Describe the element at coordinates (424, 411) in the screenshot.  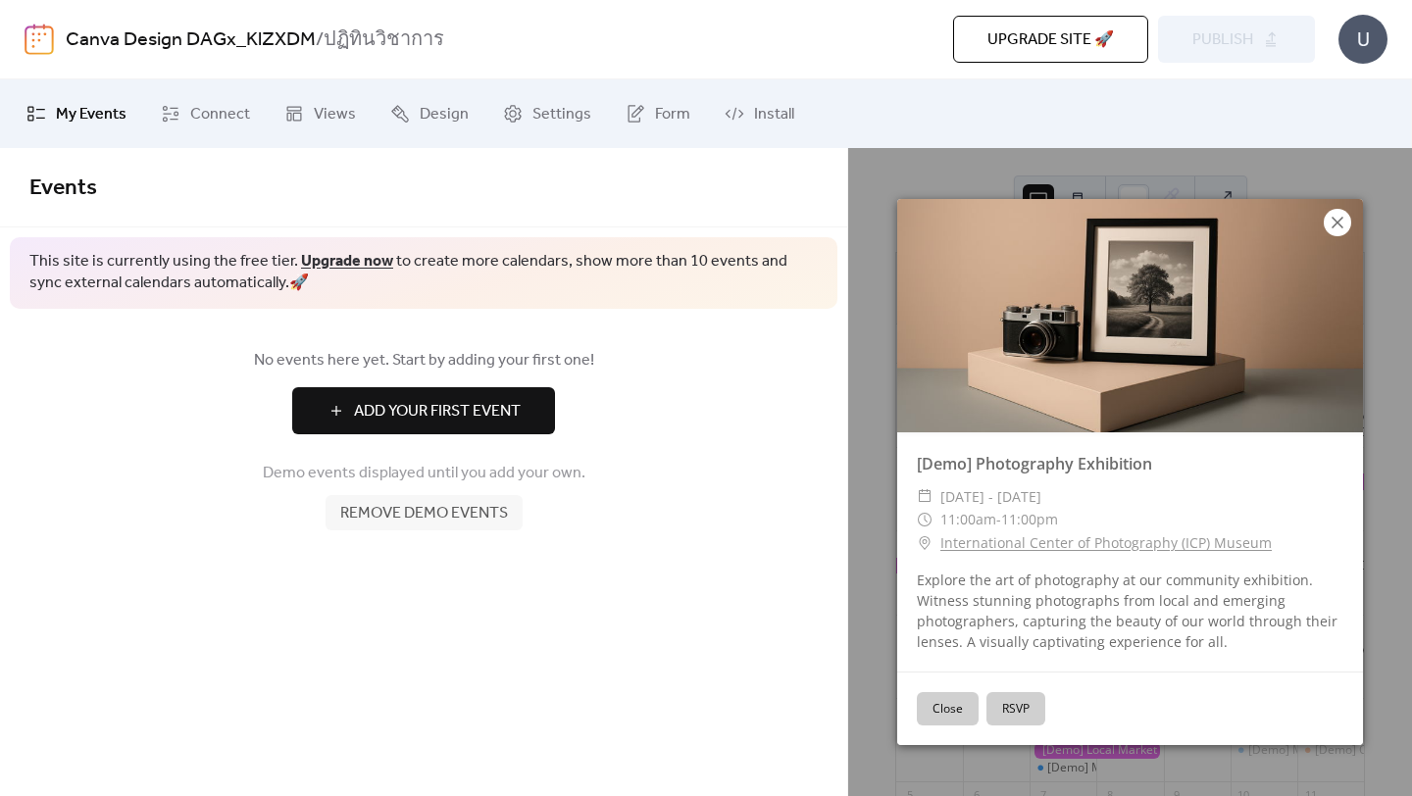
I see `a: Add Your First Event` at that location.